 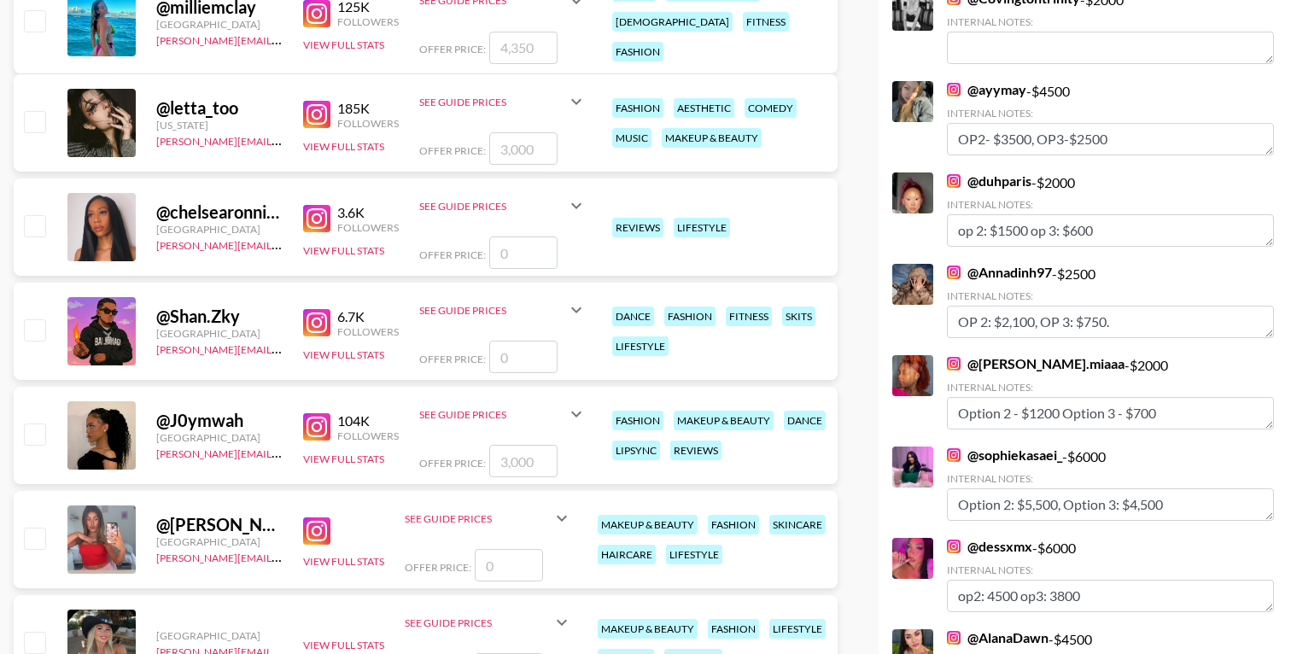 I want to click on a: @sophiekasaei_, so click(x=1004, y=455).